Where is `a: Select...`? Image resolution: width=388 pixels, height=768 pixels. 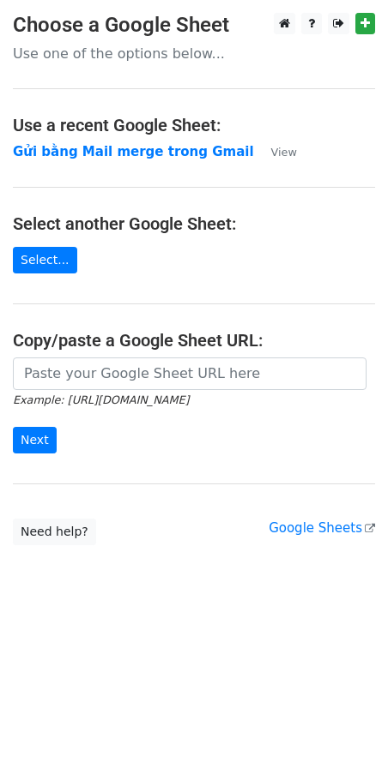
a: Select... is located at coordinates (45, 260).